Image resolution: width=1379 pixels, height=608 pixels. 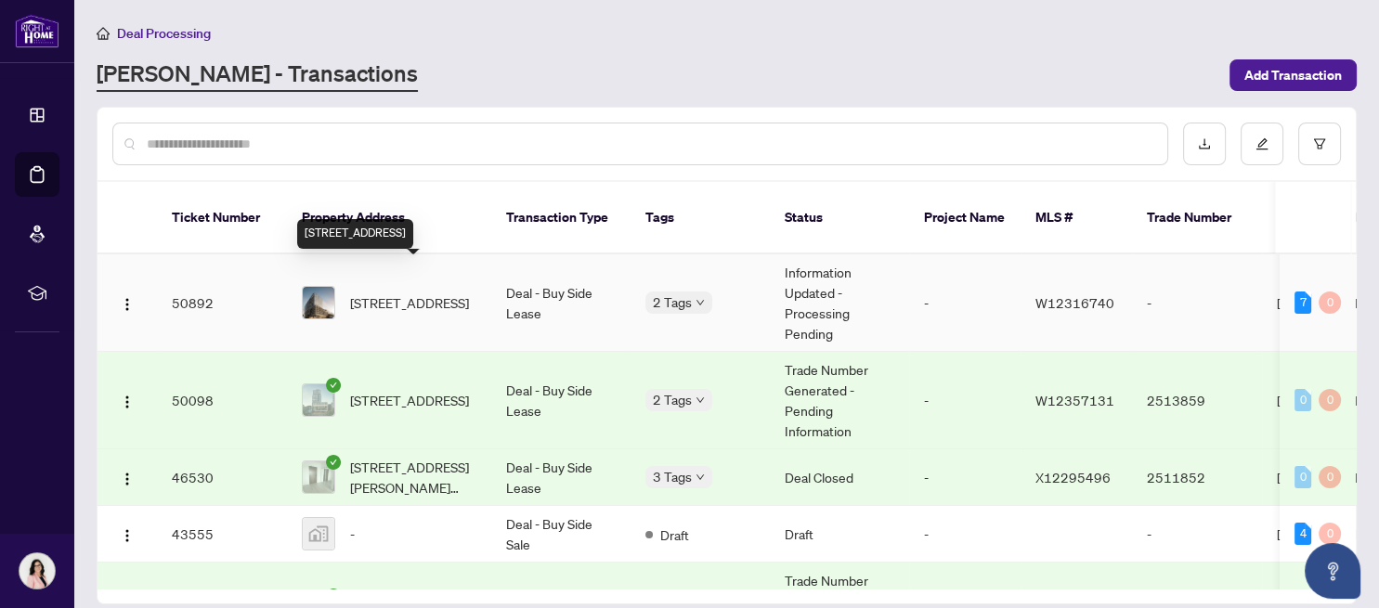 What do you see at coordinates (839, 400) in the screenshot?
I see `td: Trade Number Generated - Pending Information` at bounding box center [839, 400].